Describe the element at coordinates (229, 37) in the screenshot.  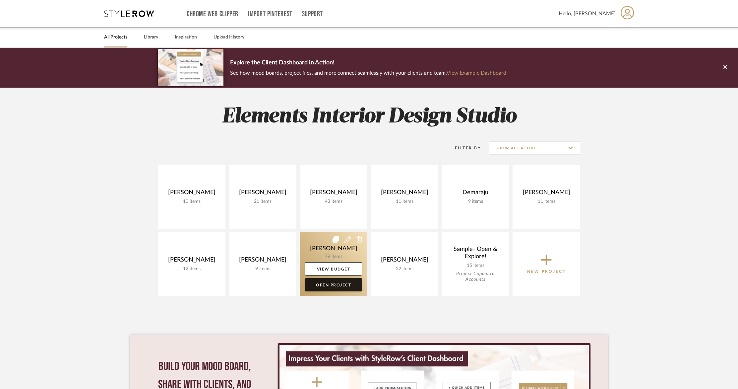
I see `a: Upload History` at that location.